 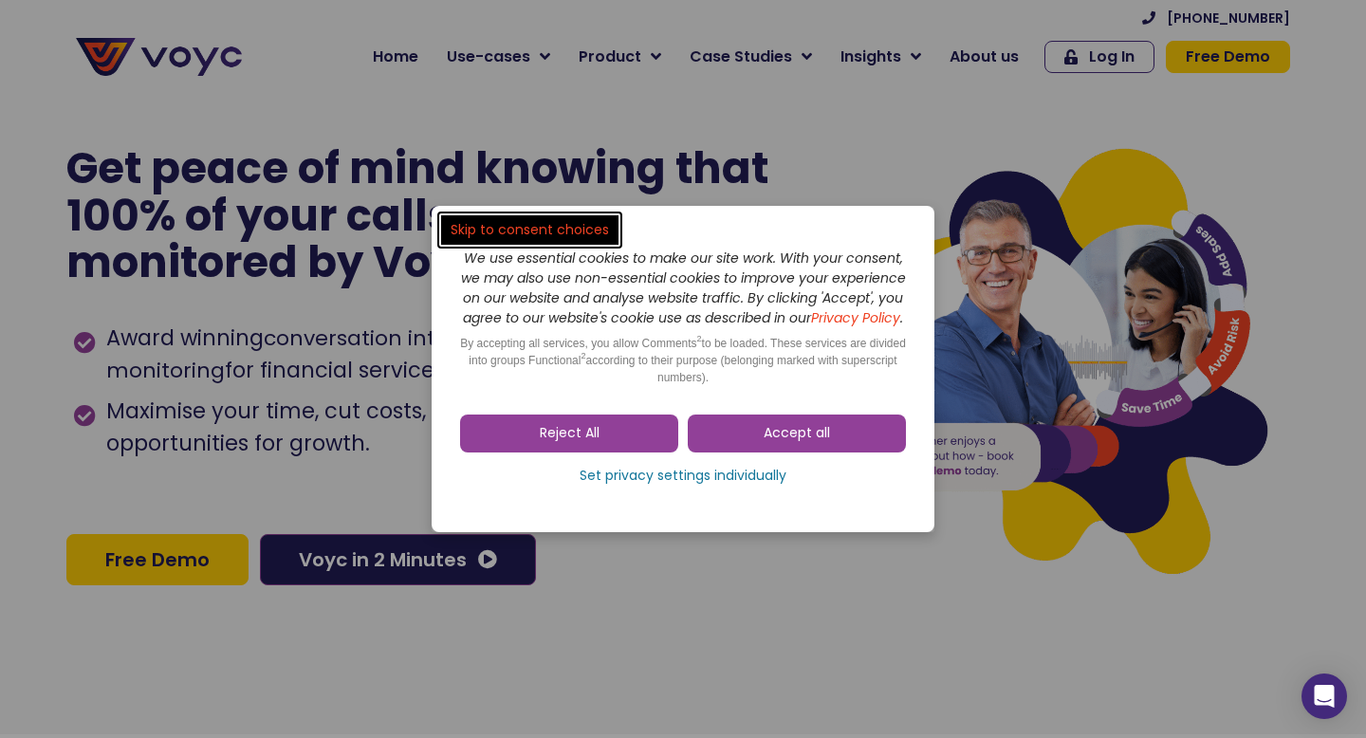 What do you see at coordinates (569, 434) in the screenshot?
I see `span: Reject All` at bounding box center [569, 434].